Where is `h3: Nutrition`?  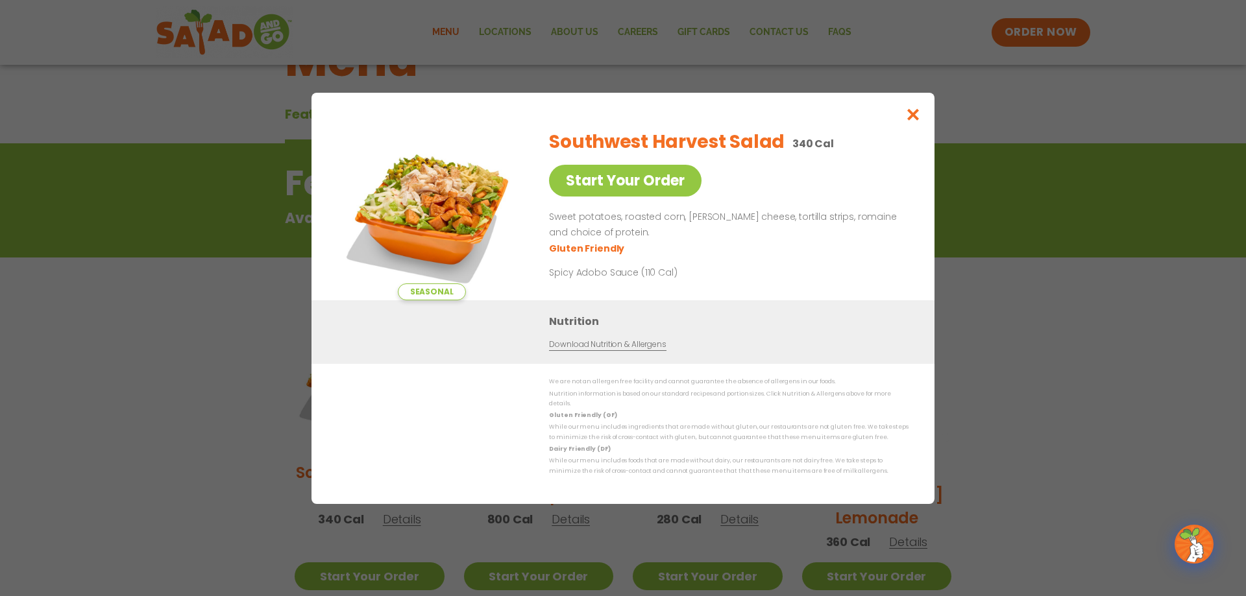 h3: Nutrition is located at coordinates (732, 321).